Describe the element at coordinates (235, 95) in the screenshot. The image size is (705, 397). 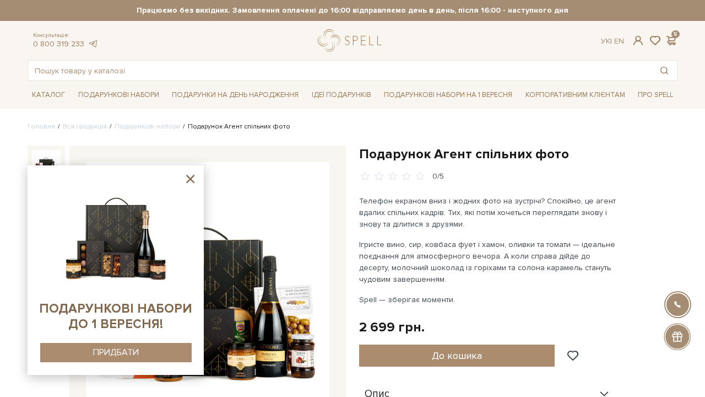
I see `a: Подарунки на День народження` at that location.